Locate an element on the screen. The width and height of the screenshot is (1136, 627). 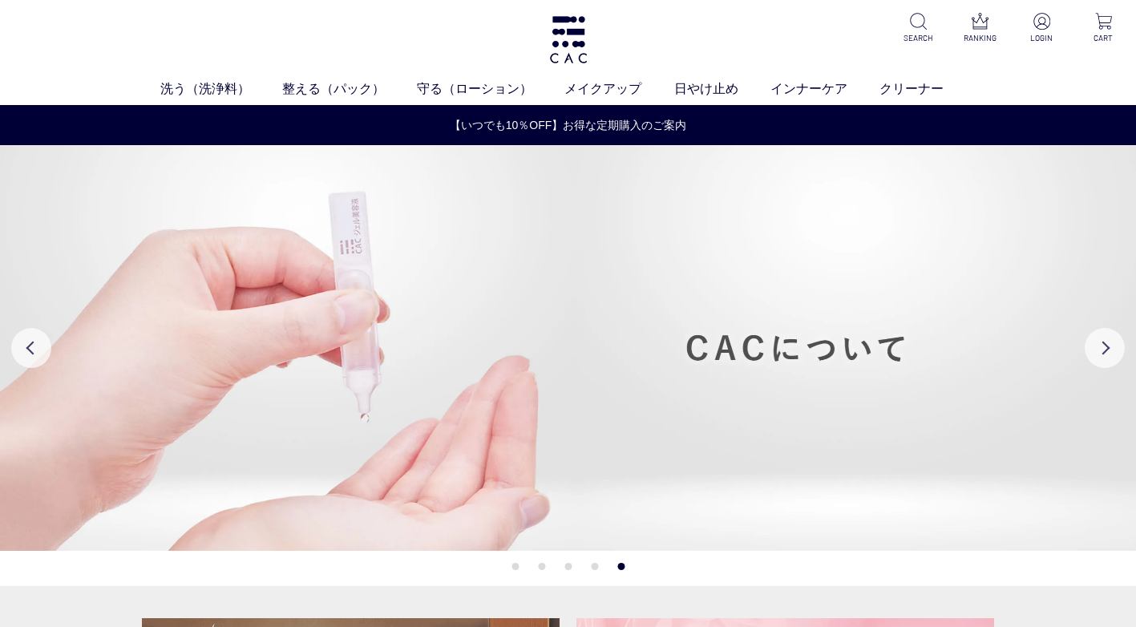
a: 洗う（洗浄料） is located at coordinates (221, 89).